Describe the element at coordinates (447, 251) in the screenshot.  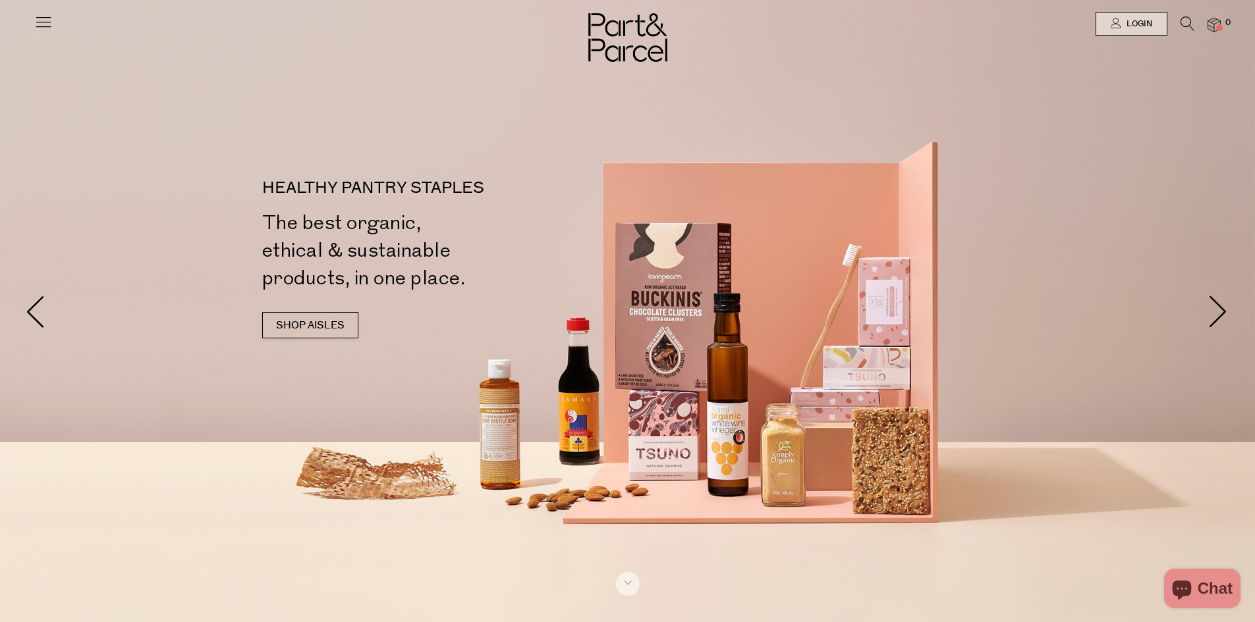
I see `h2: The best organic, ethical & sustainable products, in one place.` at that location.